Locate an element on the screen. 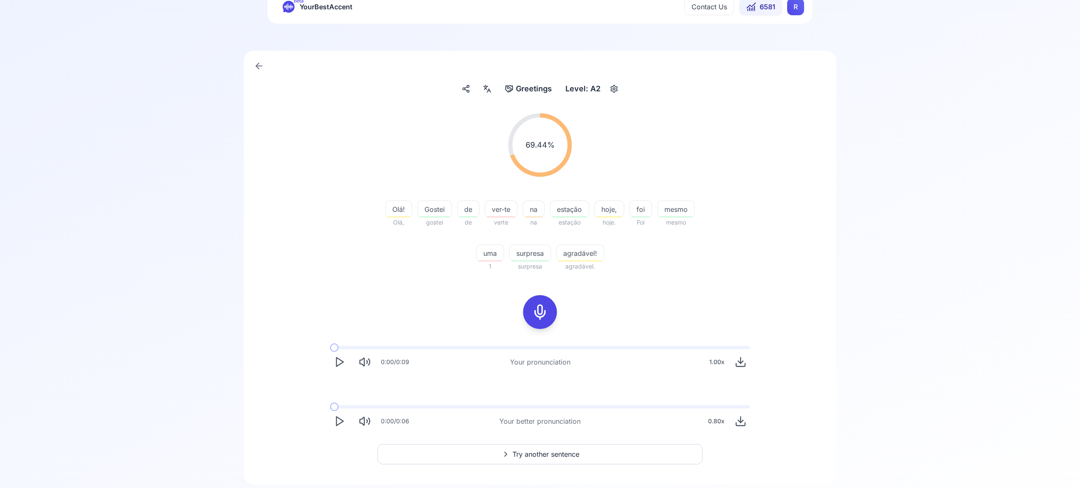 This screenshot has height=488, width=1080. span: hoje, is located at coordinates (609, 210).